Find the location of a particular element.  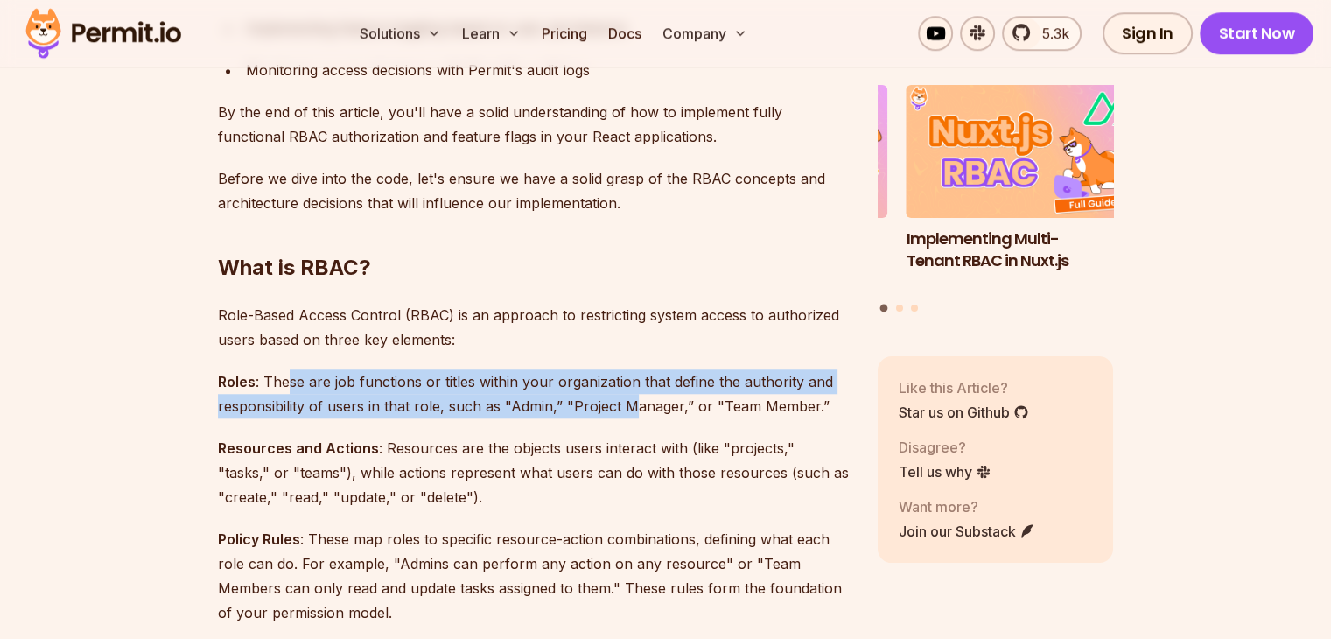

p: Before we dive into the code, let's ensure we have a solid grasp of the RBAC concepts and archite... is located at coordinates (534, 191).